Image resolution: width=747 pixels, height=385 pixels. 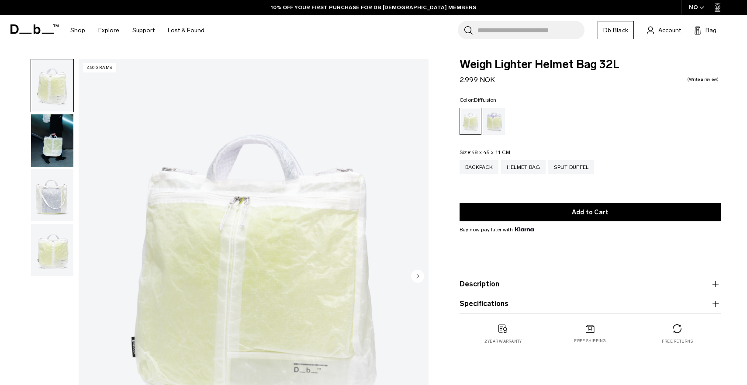 I want to click on button: Bag, so click(x=705, y=30).